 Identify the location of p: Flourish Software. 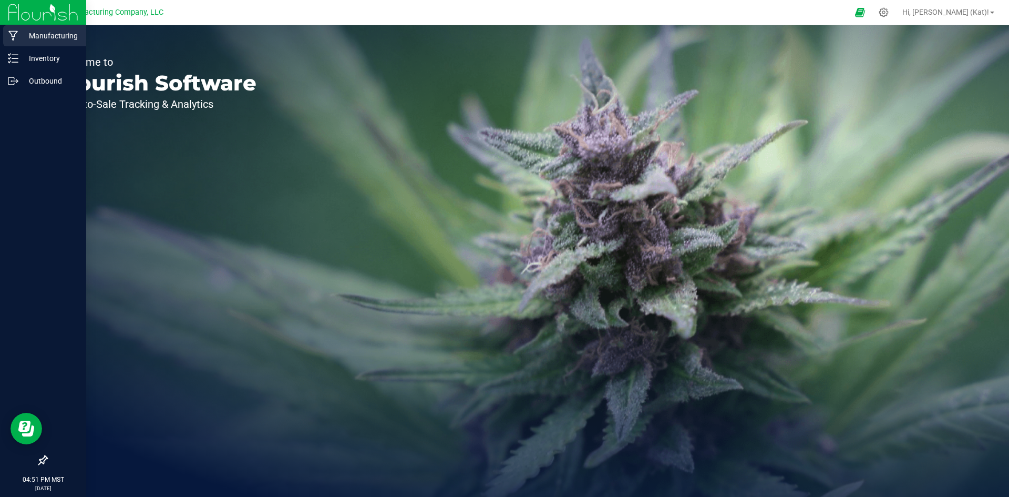
(157, 83).